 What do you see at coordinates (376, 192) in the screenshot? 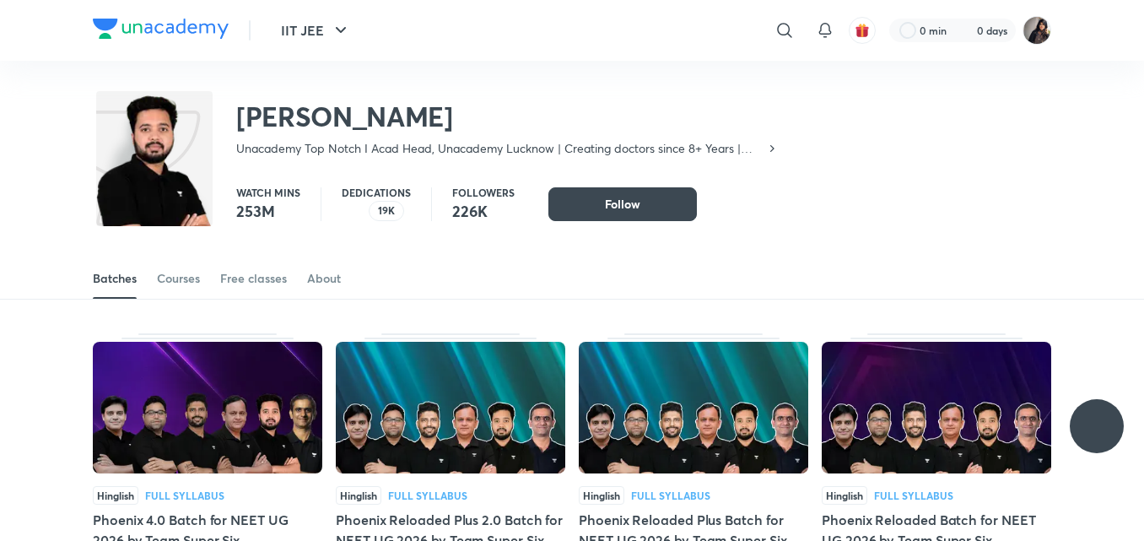
I see `p: Dedications` at bounding box center [376, 192].